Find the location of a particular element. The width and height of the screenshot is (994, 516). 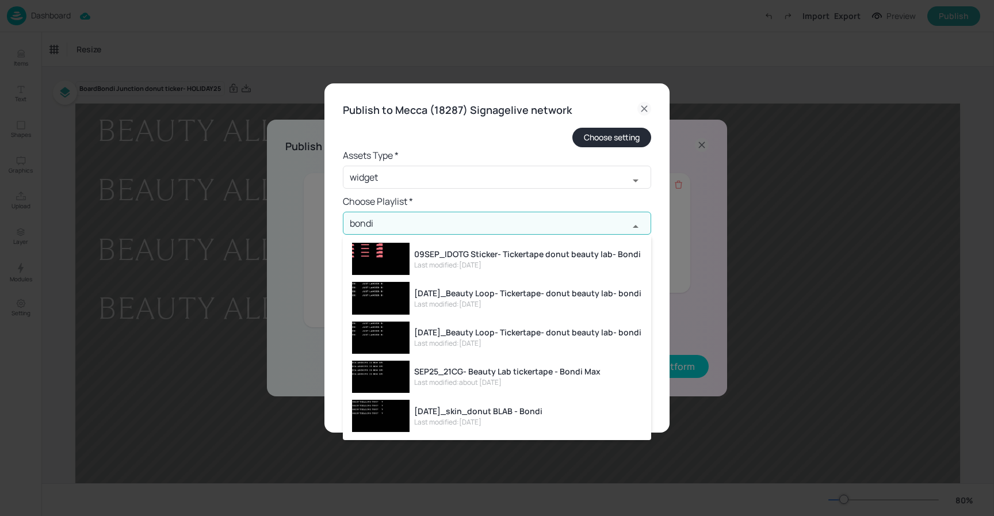

h6: Assets Type * is located at coordinates (497, 155).